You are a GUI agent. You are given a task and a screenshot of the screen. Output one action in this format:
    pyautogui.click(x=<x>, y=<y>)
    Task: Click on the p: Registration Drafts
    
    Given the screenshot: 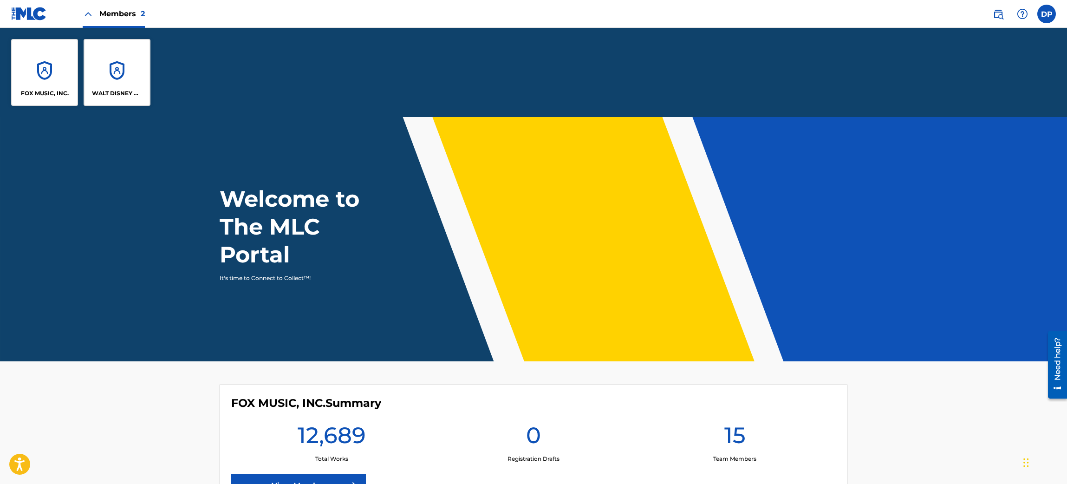 What is the action you would take?
    pyautogui.click(x=534, y=459)
    